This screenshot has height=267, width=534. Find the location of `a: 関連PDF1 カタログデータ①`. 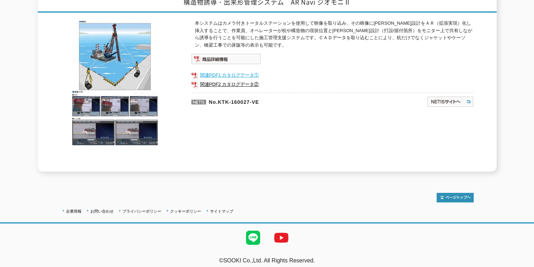

a: 関連PDF1 カタログデータ① is located at coordinates (333, 75).